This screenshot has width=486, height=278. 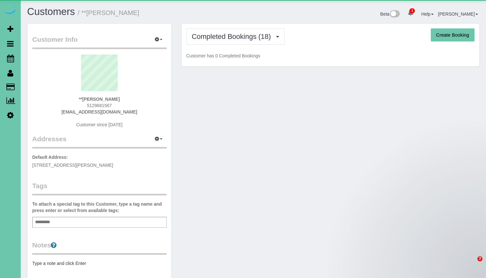 What do you see at coordinates (428, 14) in the screenshot?
I see `a: Help` at bounding box center [428, 14].